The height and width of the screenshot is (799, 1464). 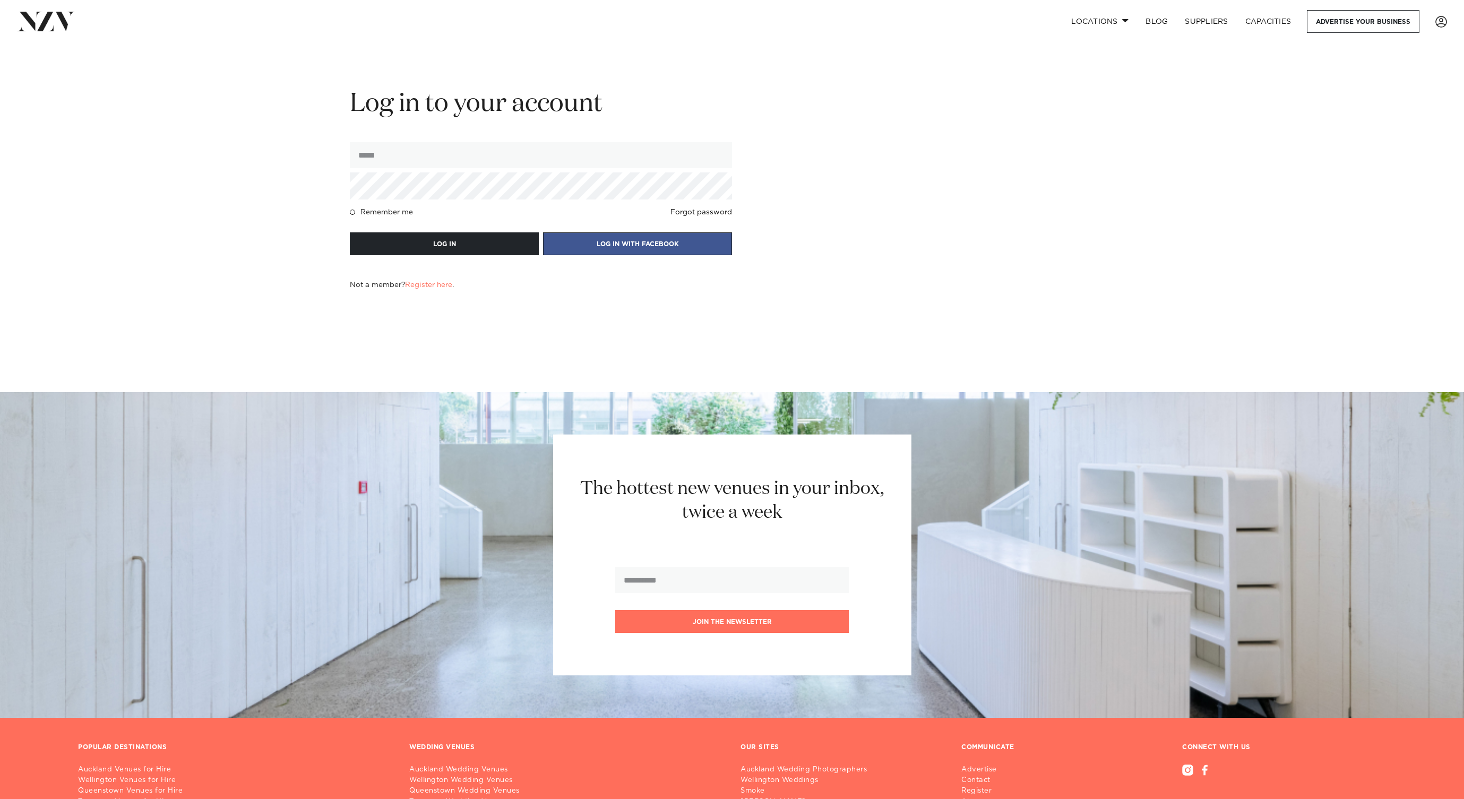 What do you see at coordinates (1363, 21) in the screenshot?
I see `a: Advertise your business` at bounding box center [1363, 21].